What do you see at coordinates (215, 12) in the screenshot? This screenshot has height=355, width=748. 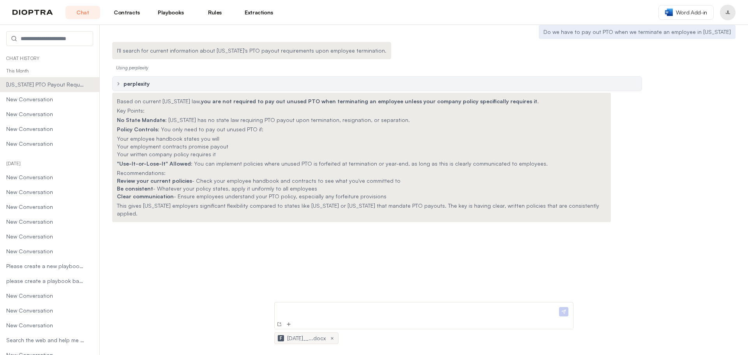 I see `a: Rules` at bounding box center [215, 12].